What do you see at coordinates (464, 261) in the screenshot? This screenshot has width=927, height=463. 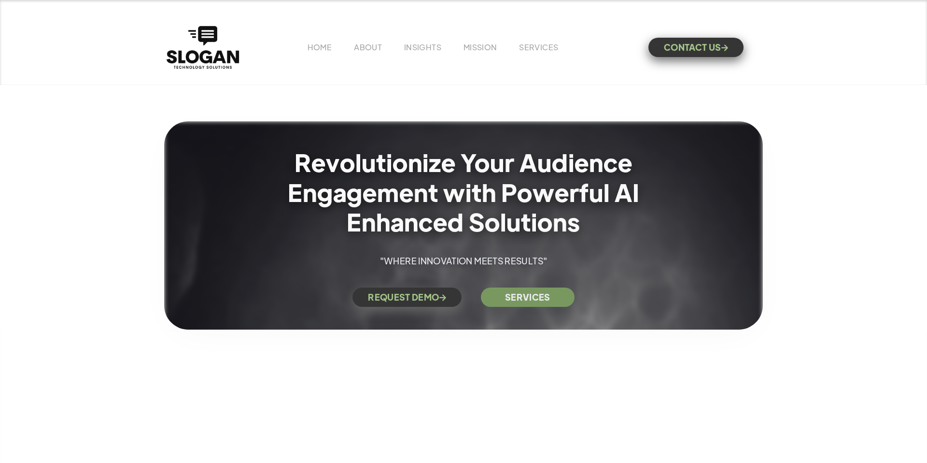 I see `p: "WHERE INNOVATION MEETS RESULTS"` at bounding box center [464, 261].